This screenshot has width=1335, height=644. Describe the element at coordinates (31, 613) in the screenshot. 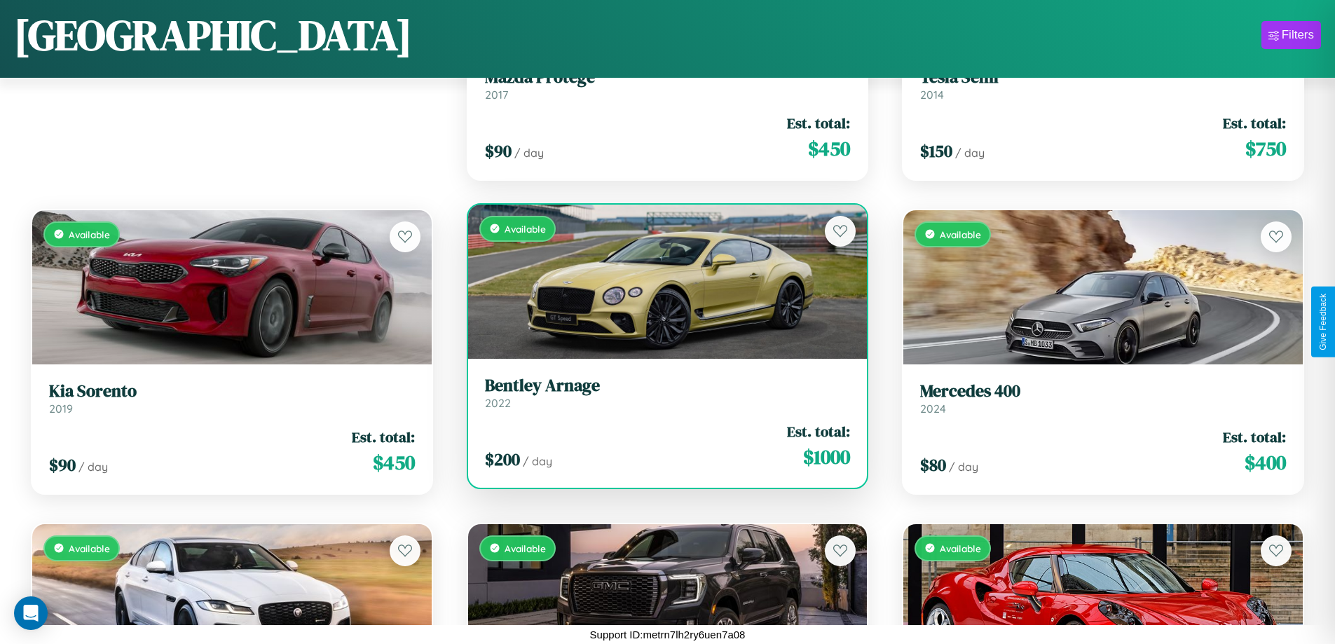

I see `div: Open Intercom Messenger` at that location.